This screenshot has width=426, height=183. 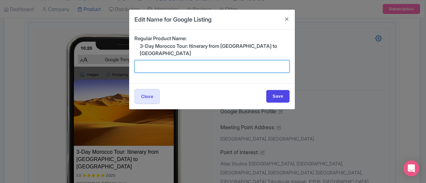 What do you see at coordinates (278, 96) in the screenshot?
I see `input: Save` at bounding box center [278, 96].